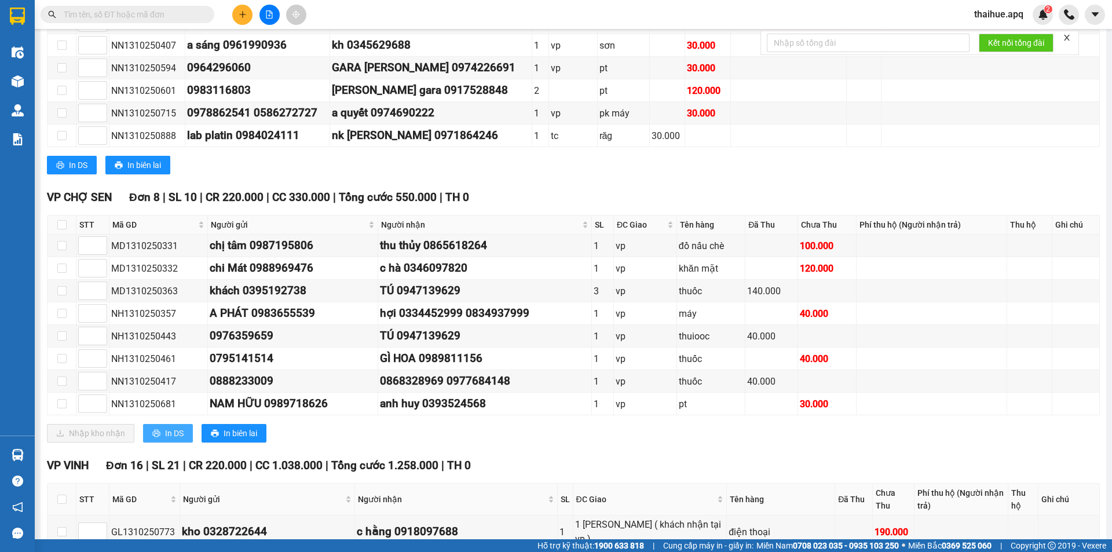 The image size is (1112, 552). Describe the element at coordinates (147, 68) in the screenshot. I see `td: NN1310250594` at that location.